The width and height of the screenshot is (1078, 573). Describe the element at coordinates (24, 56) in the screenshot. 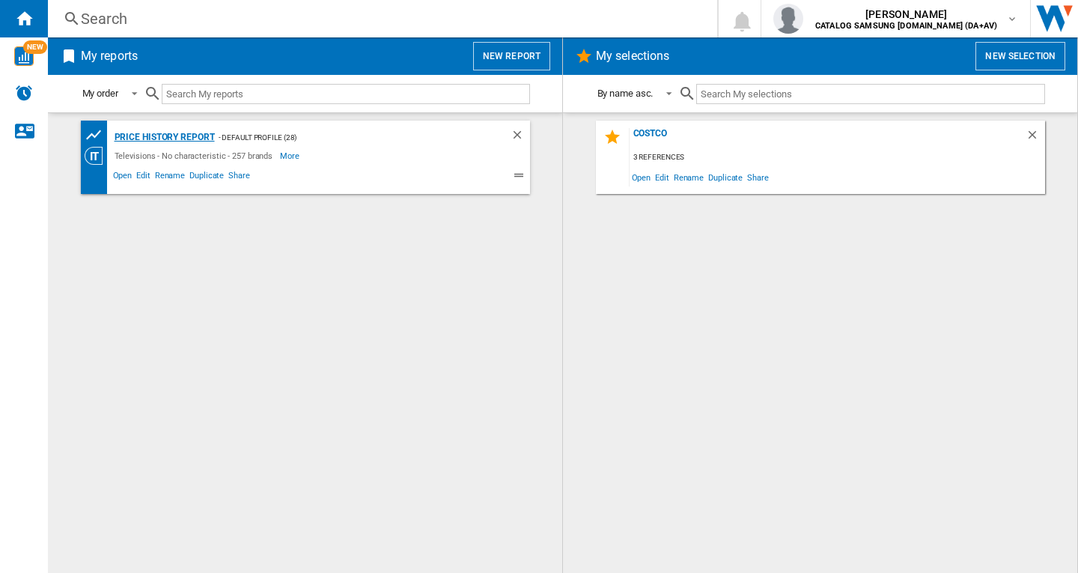

I see `img: wise-card.svg` at that location.